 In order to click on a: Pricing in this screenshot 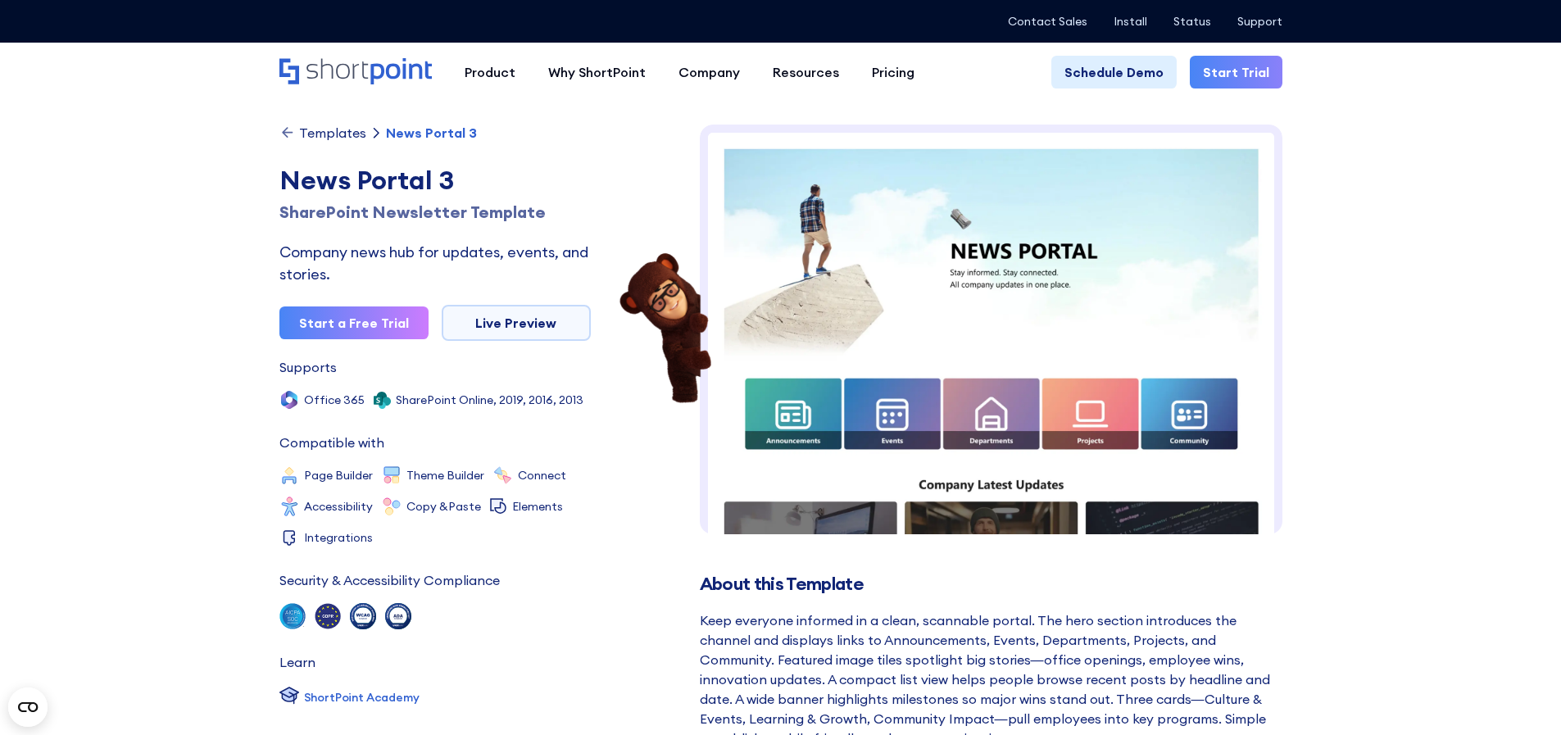, I will do `click(893, 72)`.